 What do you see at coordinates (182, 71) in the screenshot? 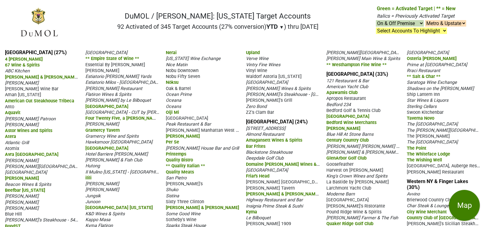
I see `span: Nobu Downtown` at bounding box center [182, 71].